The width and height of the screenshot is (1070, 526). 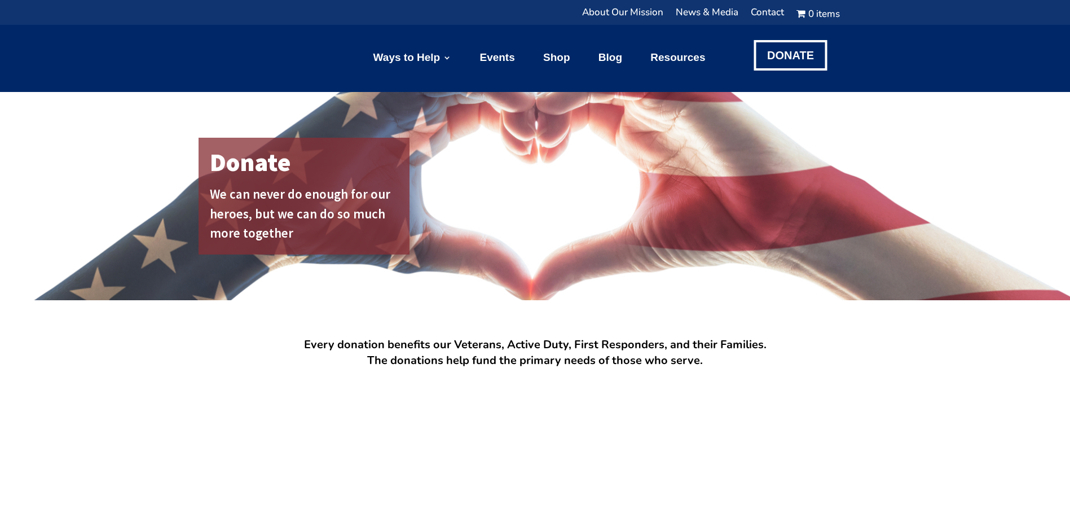 I want to click on span: 0 items, so click(x=824, y=14).